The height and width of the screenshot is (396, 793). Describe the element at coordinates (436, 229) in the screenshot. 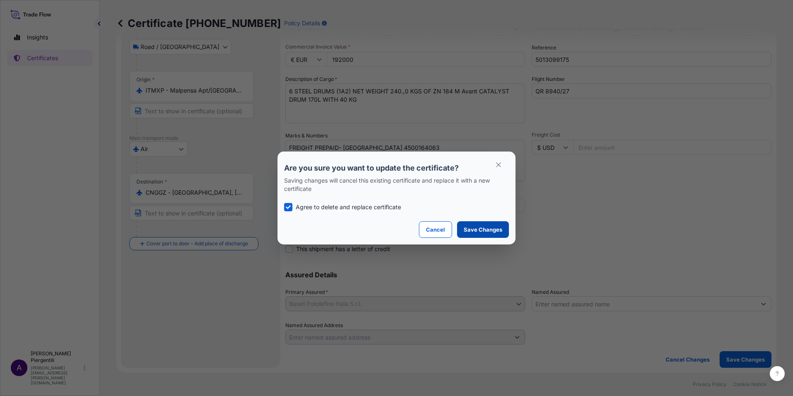

I see `button: Cancel` at that location.